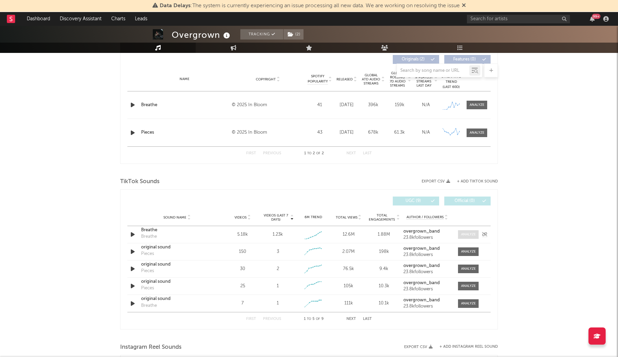 This screenshot has height=357, width=618. I want to click on input: Search for artists, so click(519, 19).